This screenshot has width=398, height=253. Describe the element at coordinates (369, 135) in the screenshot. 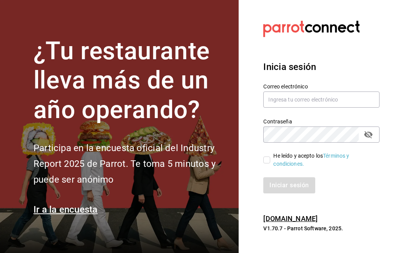

I see `button: passwordField` at that location.